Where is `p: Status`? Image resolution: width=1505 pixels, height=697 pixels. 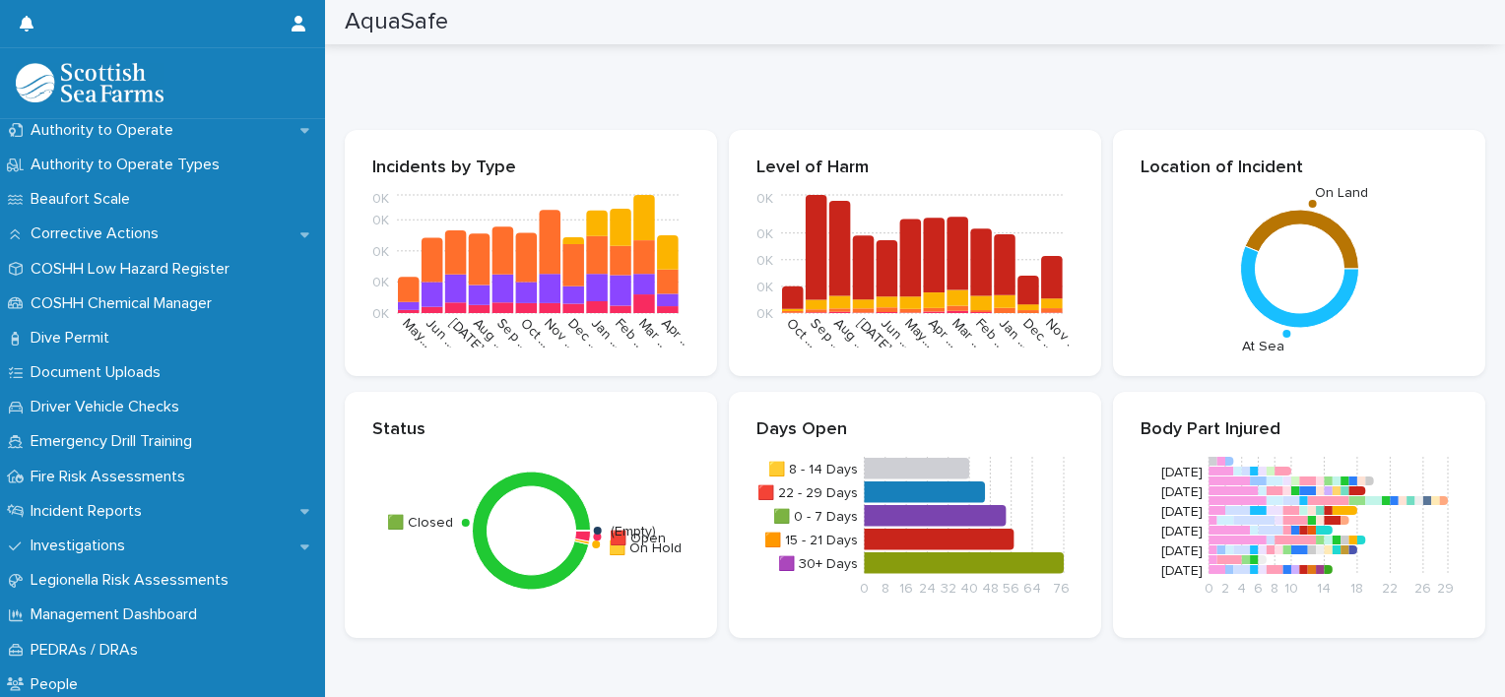 p: Status is located at coordinates (531, 430).